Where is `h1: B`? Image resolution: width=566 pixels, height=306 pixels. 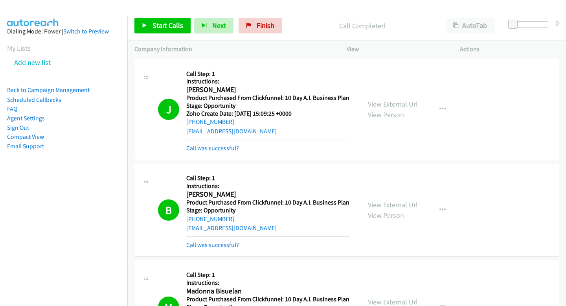
h1: B is located at coordinates (169, 210).